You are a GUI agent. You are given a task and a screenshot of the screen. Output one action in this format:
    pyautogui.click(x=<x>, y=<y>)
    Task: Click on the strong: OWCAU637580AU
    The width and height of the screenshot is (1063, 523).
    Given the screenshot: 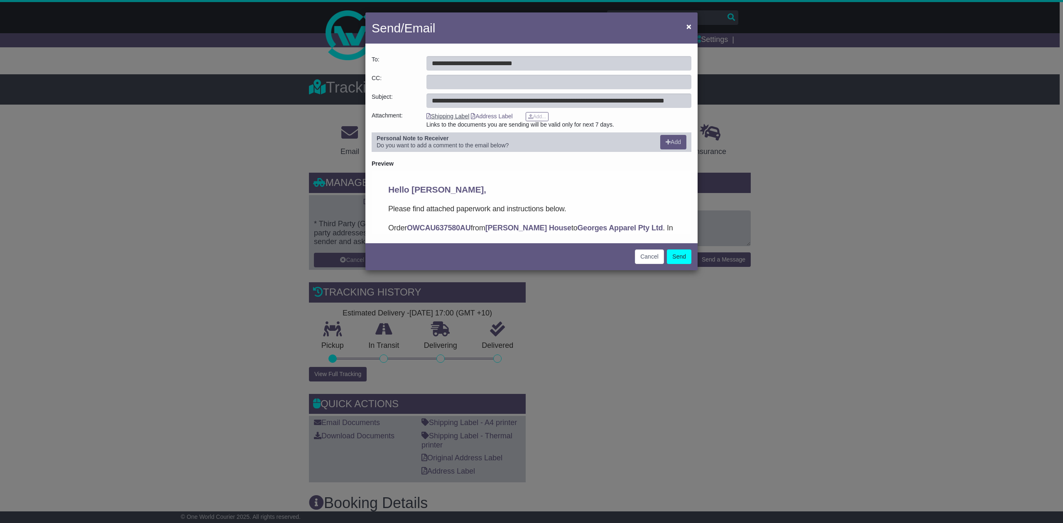 What is the action you would take?
    pyautogui.click(x=67, y=56)
    